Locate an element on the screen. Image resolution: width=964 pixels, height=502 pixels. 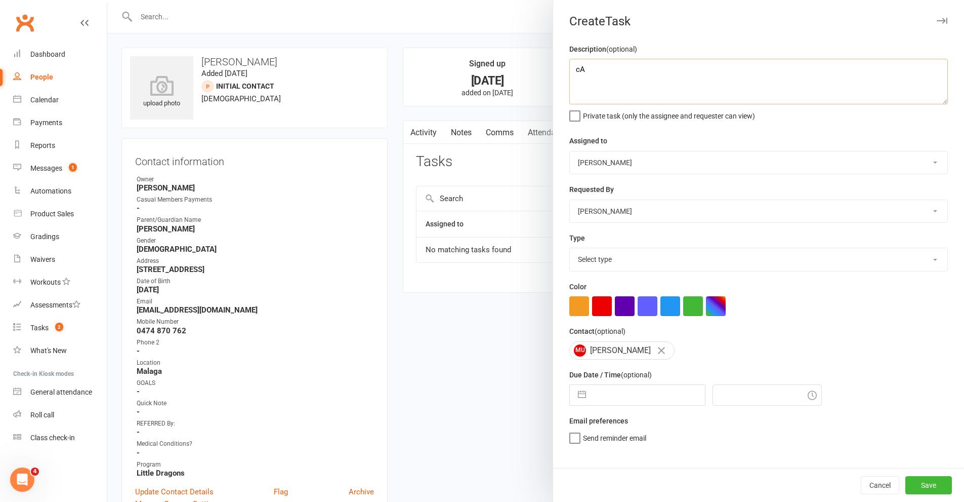
span: Private task (only the assignee and requester can view) is located at coordinates (669, 114).